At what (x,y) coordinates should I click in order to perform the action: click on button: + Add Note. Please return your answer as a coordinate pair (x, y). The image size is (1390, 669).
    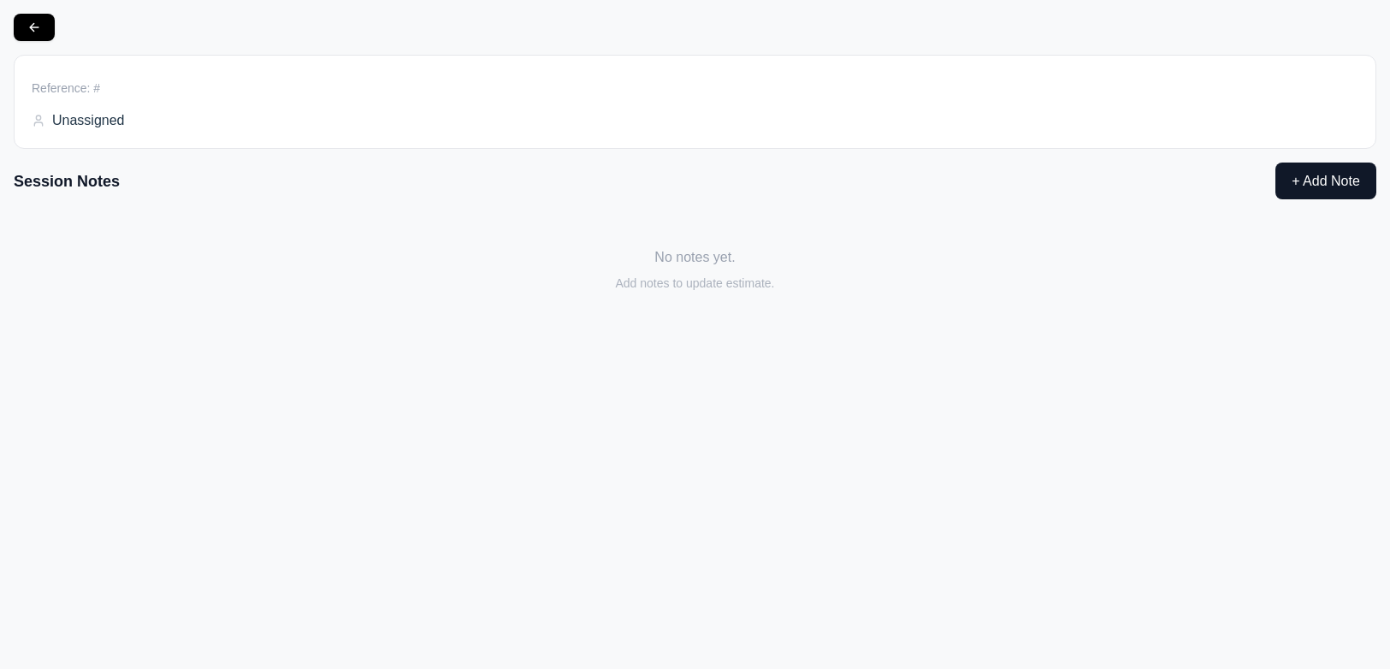
    Looking at the image, I should click on (1325, 180).